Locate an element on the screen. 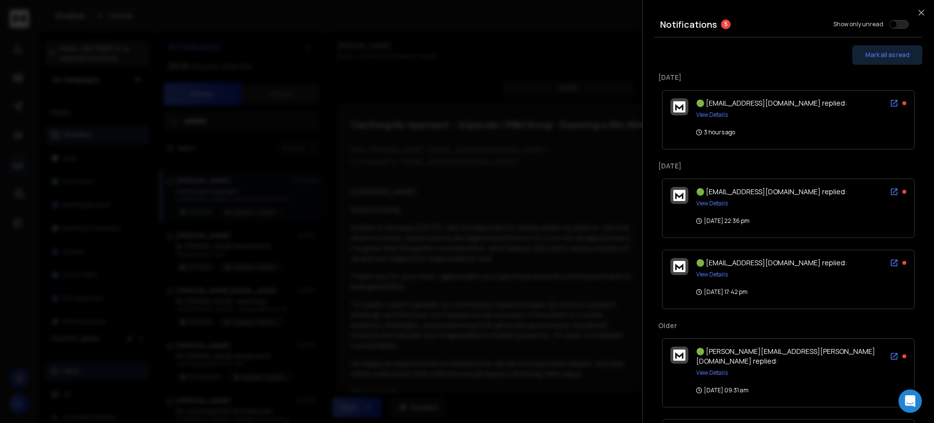 The image size is (934, 423). span: 5 is located at coordinates (725, 24).